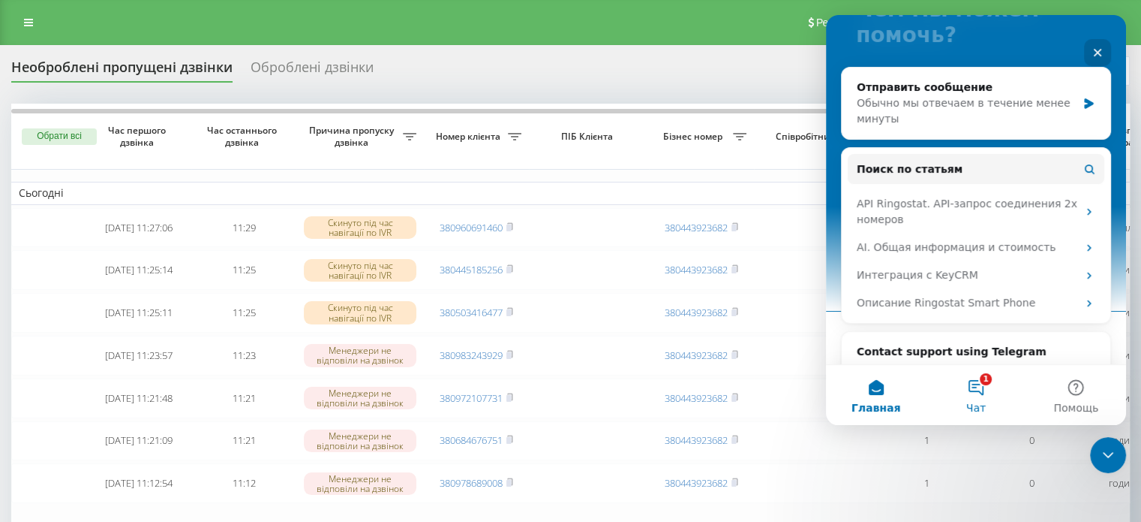 The image size is (1141, 522). Describe the element at coordinates (471, 440) in the screenshot. I see `a: 380684676751` at that location.